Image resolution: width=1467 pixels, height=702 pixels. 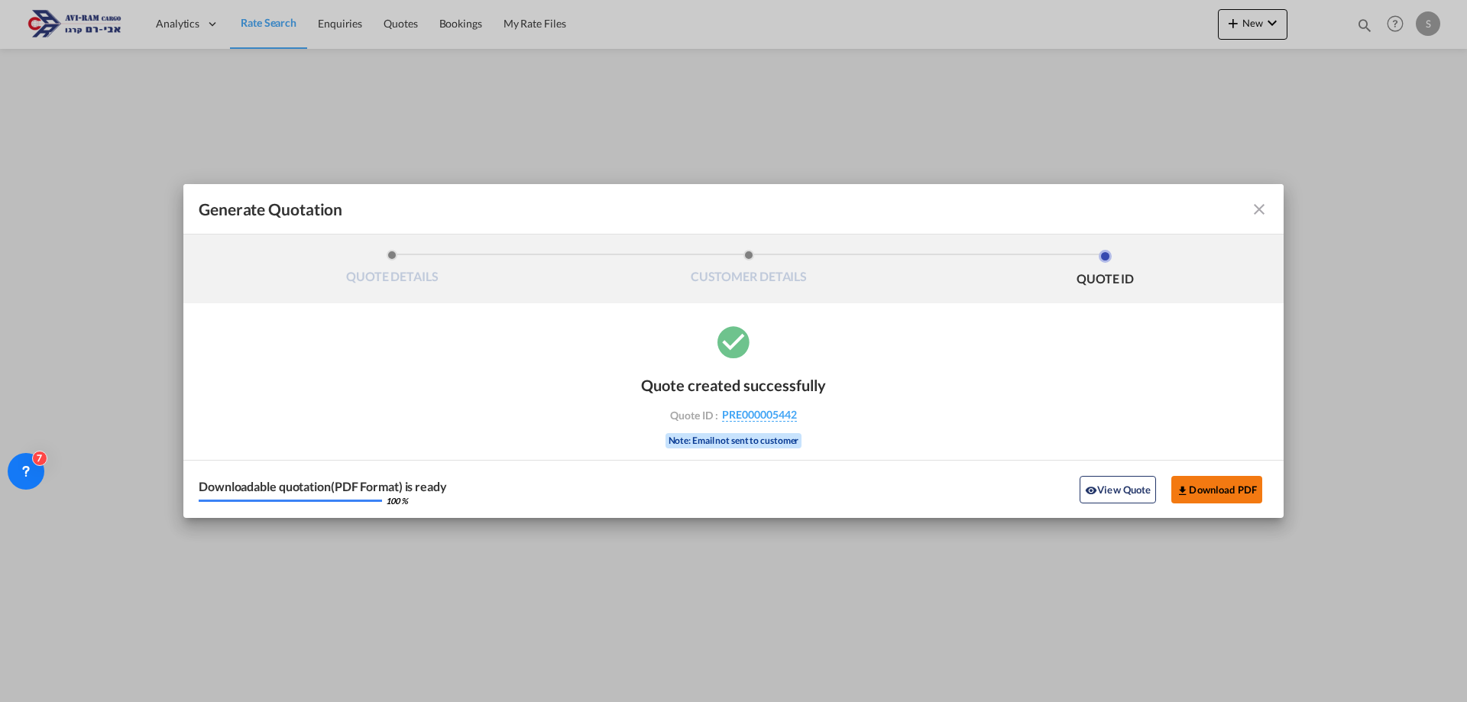 What do you see at coordinates (1259, 209) in the screenshot?
I see `md-icon: icon-close fg-AAA8AD cursor m-0` at bounding box center [1259, 209].